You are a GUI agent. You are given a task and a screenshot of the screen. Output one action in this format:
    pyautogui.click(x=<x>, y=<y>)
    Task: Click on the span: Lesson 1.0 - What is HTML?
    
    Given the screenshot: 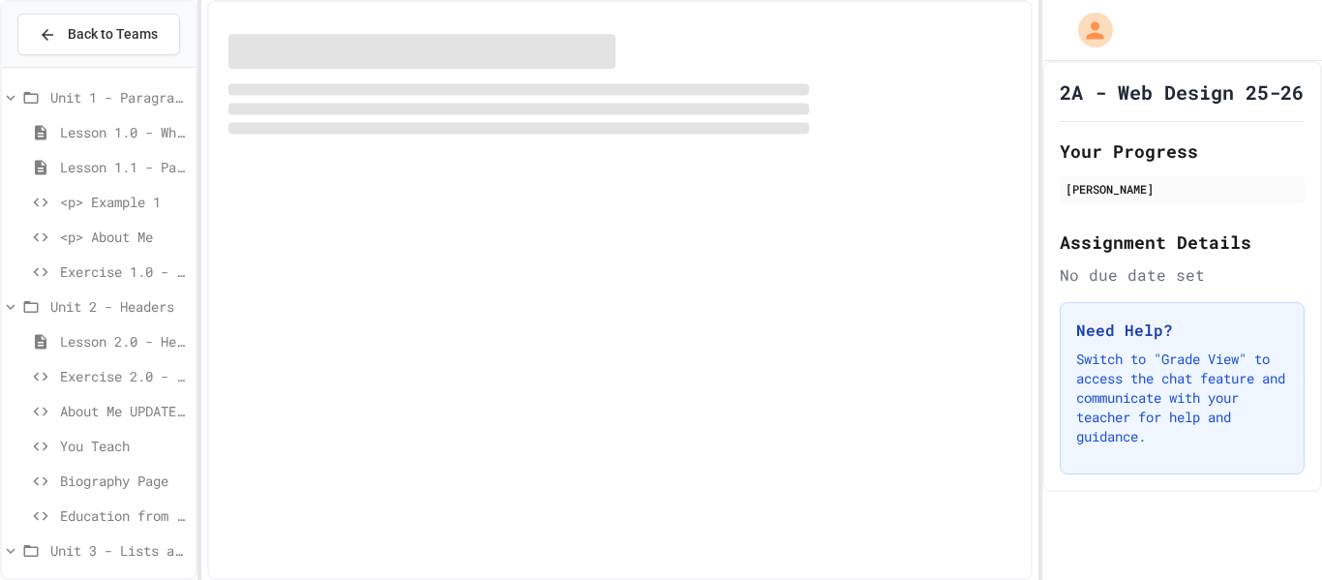 What is the action you would take?
    pyautogui.click(x=124, y=132)
    